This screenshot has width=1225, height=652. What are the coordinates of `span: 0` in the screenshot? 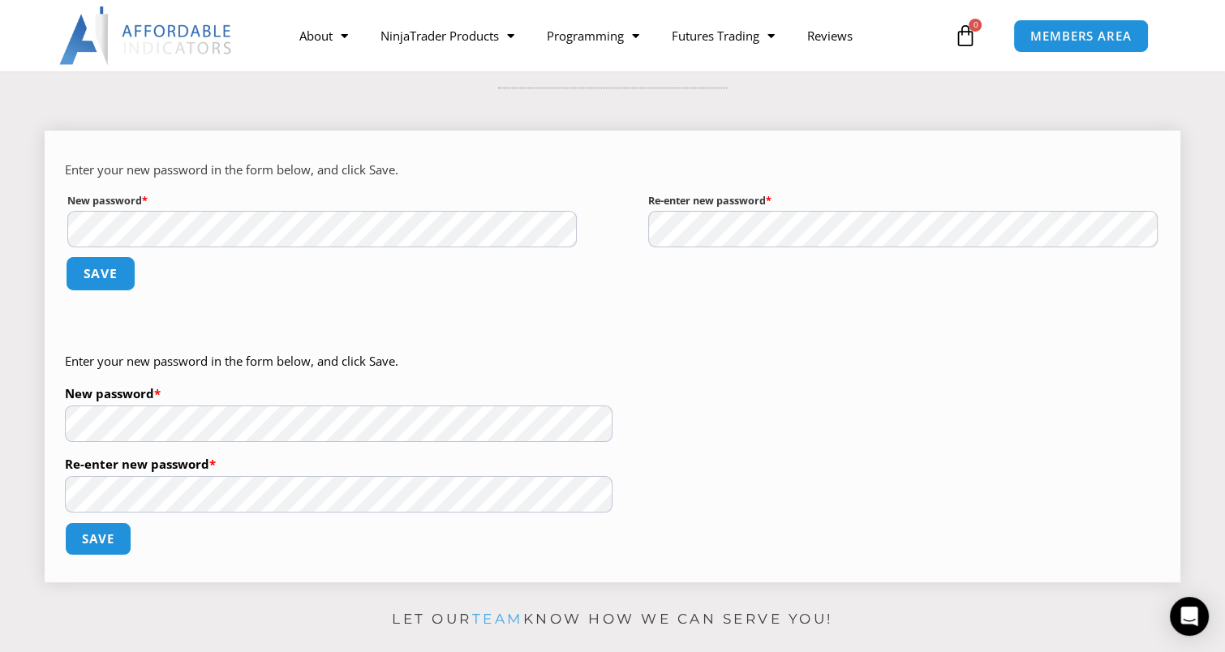 It's located at (975, 25).